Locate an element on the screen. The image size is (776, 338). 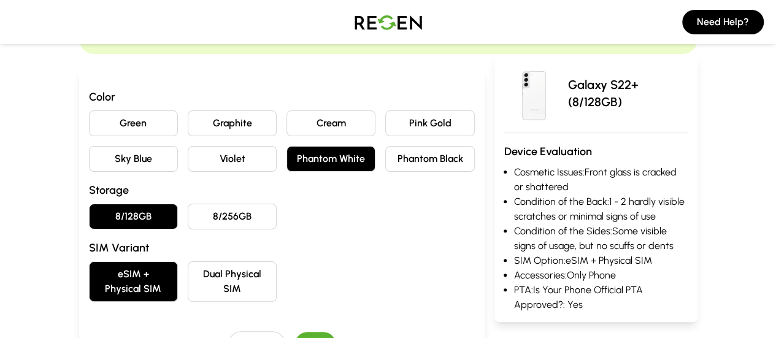
button: 8/256GB is located at coordinates (232, 217).